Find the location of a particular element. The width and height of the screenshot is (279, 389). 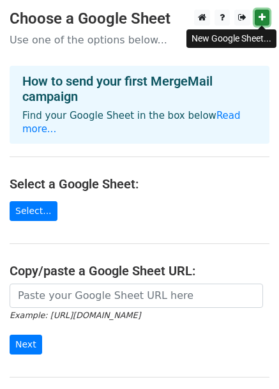

h3: Choose a Google Sheet is located at coordinates (139, 19).